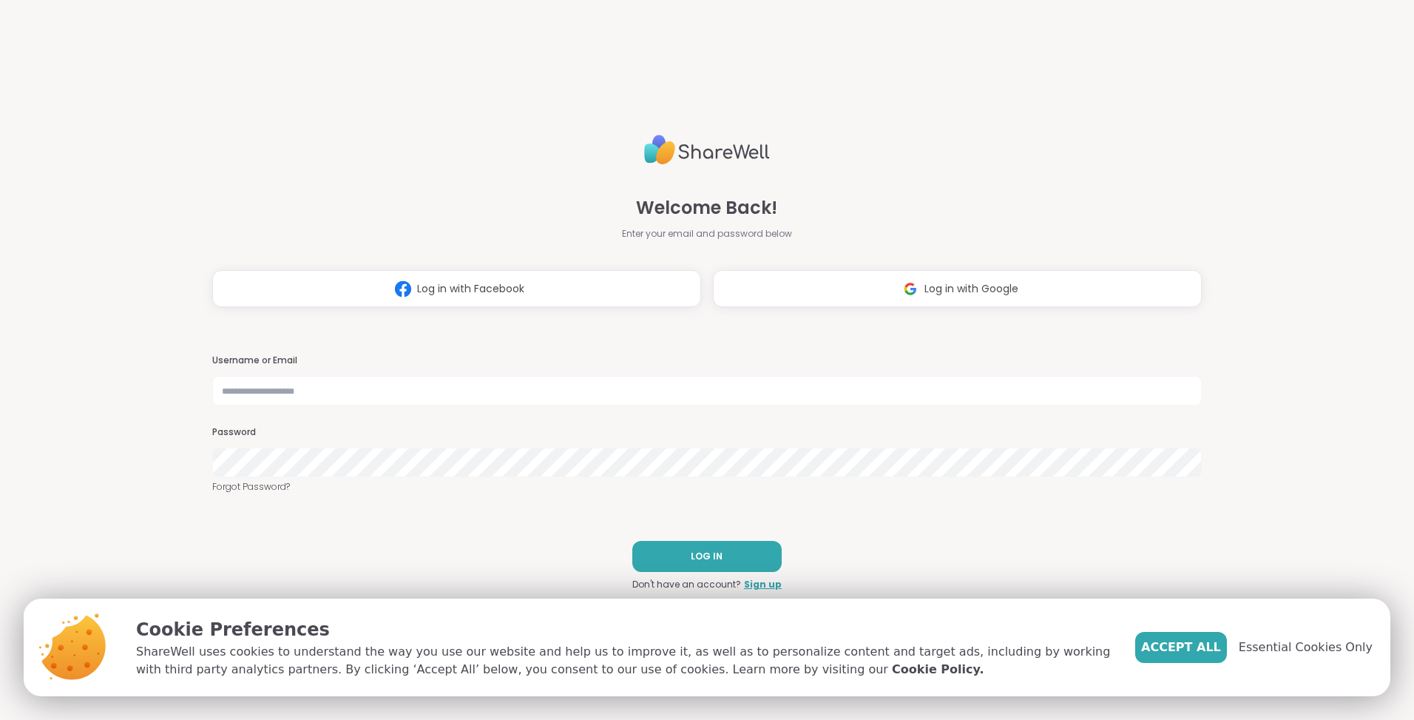 This screenshot has height=720, width=1414. What do you see at coordinates (1305, 647) in the screenshot?
I see `span: Essential Cookies Only` at bounding box center [1305, 647].